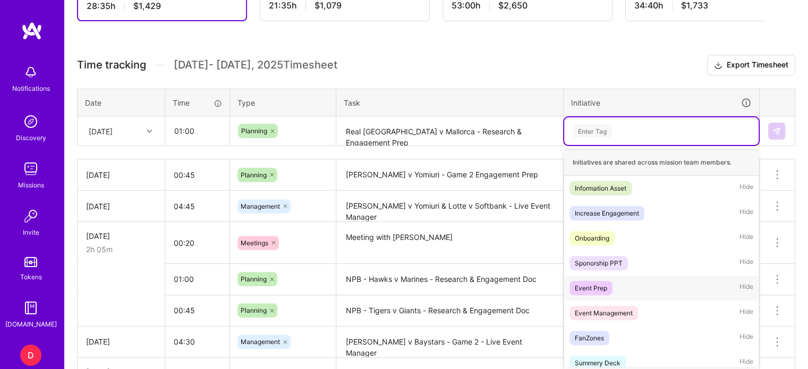  What do you see at coordinates (112, 65) in the screenshot?
I see `span: Time tracking` at bounding box center [112, 65].